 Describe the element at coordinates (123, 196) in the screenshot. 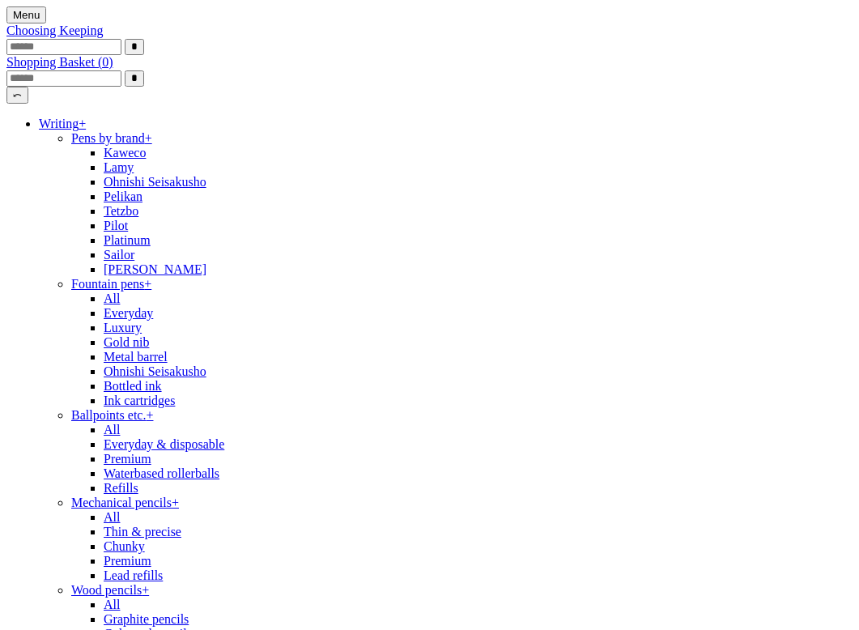

I see `a: Pelikan` at that location.